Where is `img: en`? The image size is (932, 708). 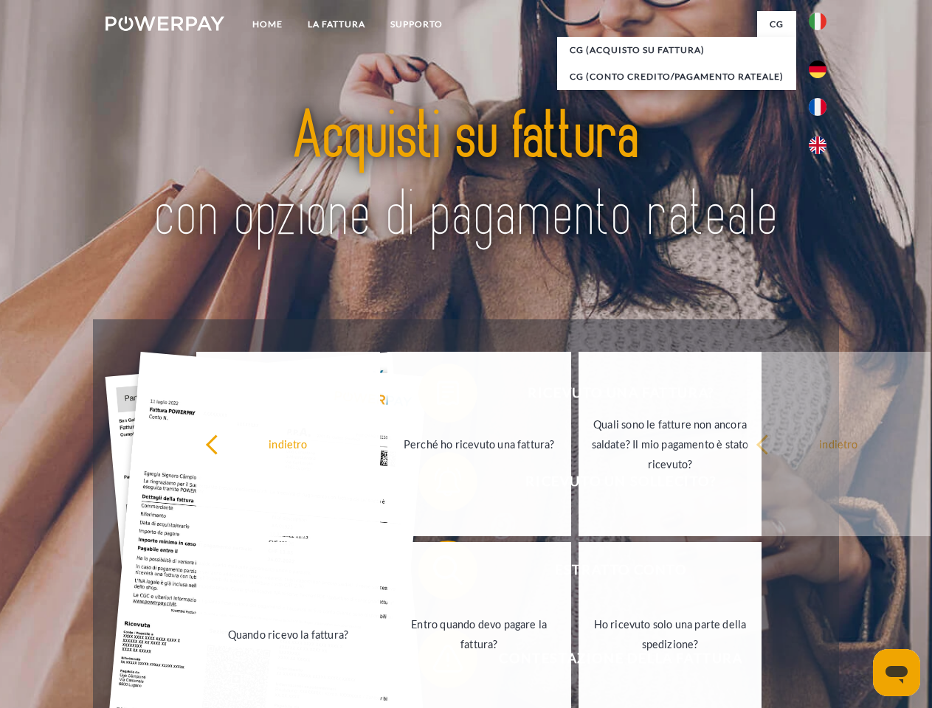 img: en is located at coordinates (817, 145).